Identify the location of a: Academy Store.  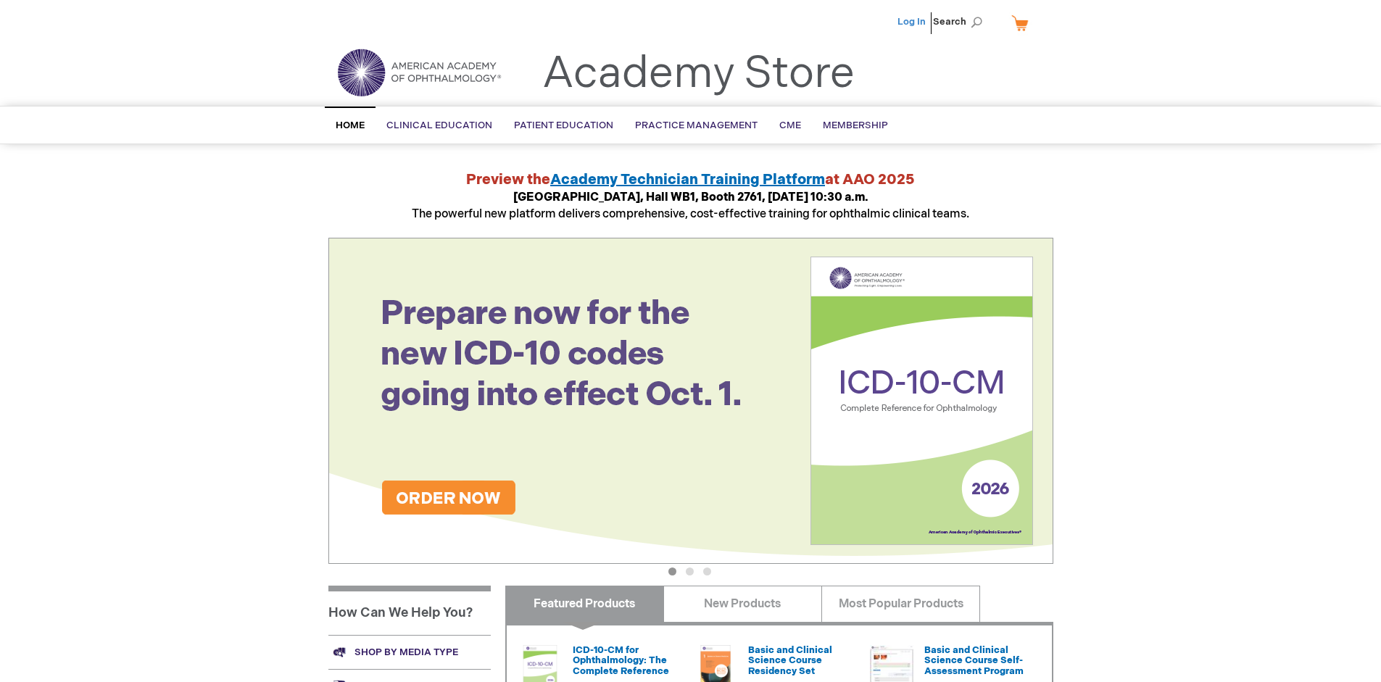
(698, 74).